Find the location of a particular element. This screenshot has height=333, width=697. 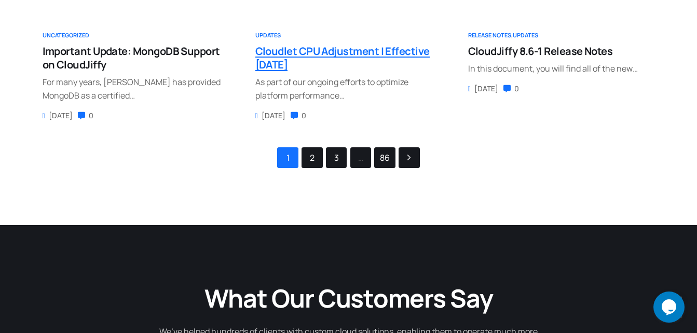

h2: What Our Customers Say is located at coordinates (348, 298).